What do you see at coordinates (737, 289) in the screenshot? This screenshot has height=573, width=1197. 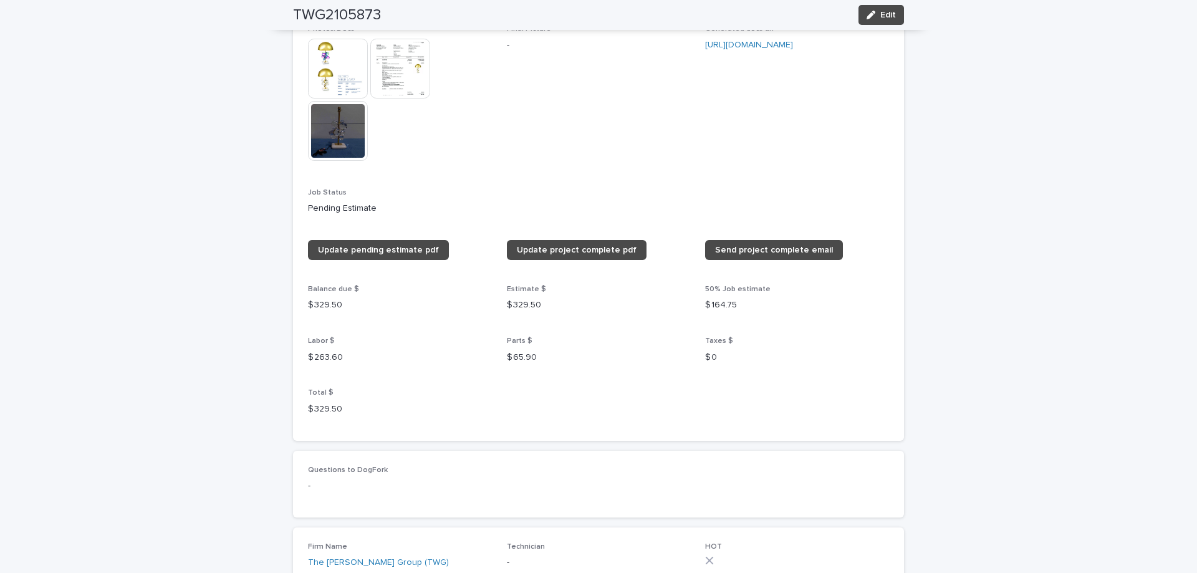 I see `span: 50% Job estimate` at bounding box center [737, 289].